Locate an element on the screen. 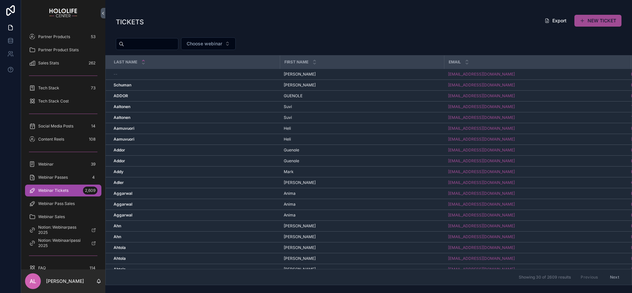 The image size is (632, 293). span: Showing 30 of 2609 results is located at coordinates (544, 278).